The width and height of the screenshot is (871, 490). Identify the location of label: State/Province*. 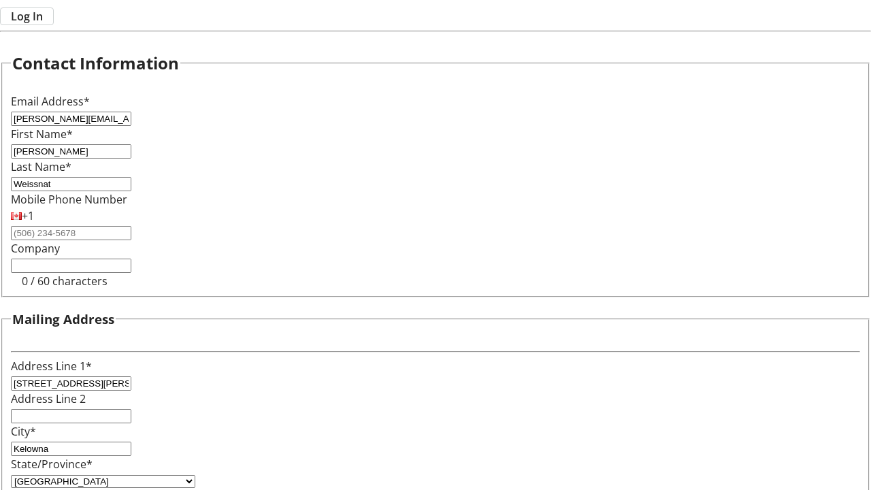
(52, 464).